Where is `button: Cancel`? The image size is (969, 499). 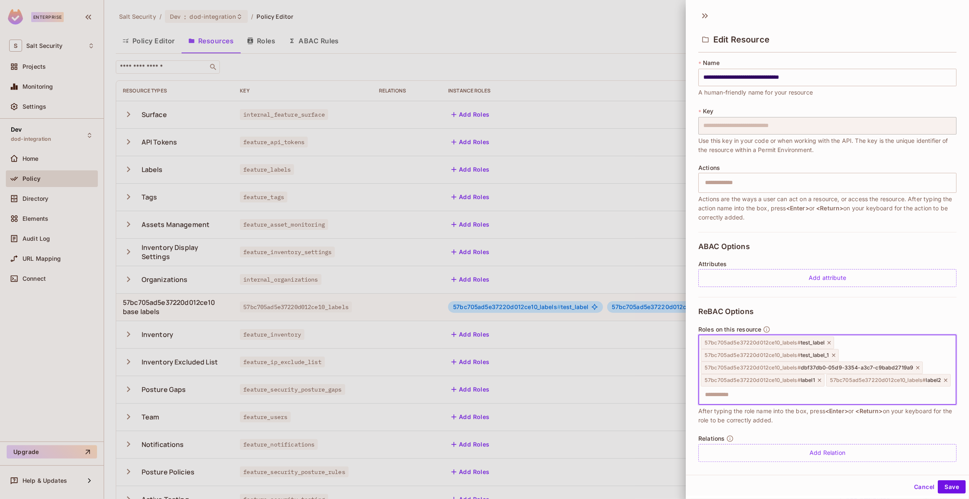 button: Cancel is located at coordinates (924, 487).